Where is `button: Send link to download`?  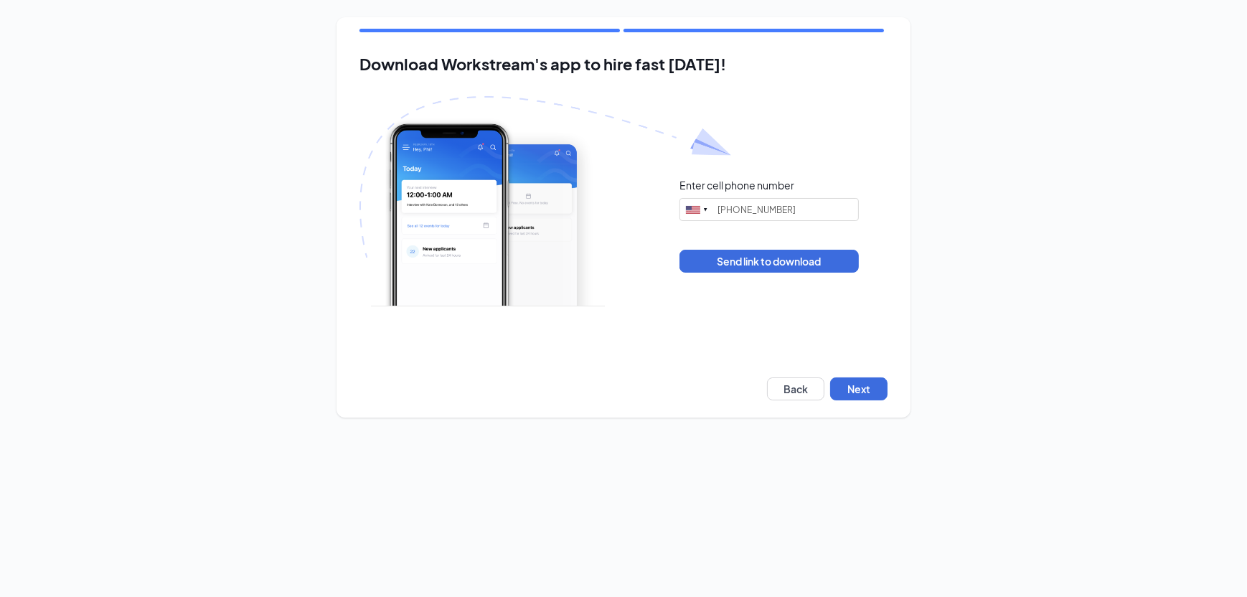 button: Send link to download is located at coordinates (769, 261).